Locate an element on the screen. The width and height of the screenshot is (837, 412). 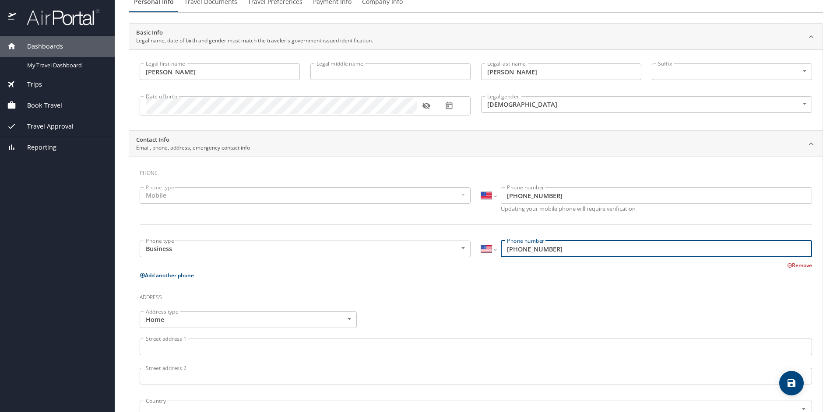
span: Dashboards is located at coordinates (39, 46).